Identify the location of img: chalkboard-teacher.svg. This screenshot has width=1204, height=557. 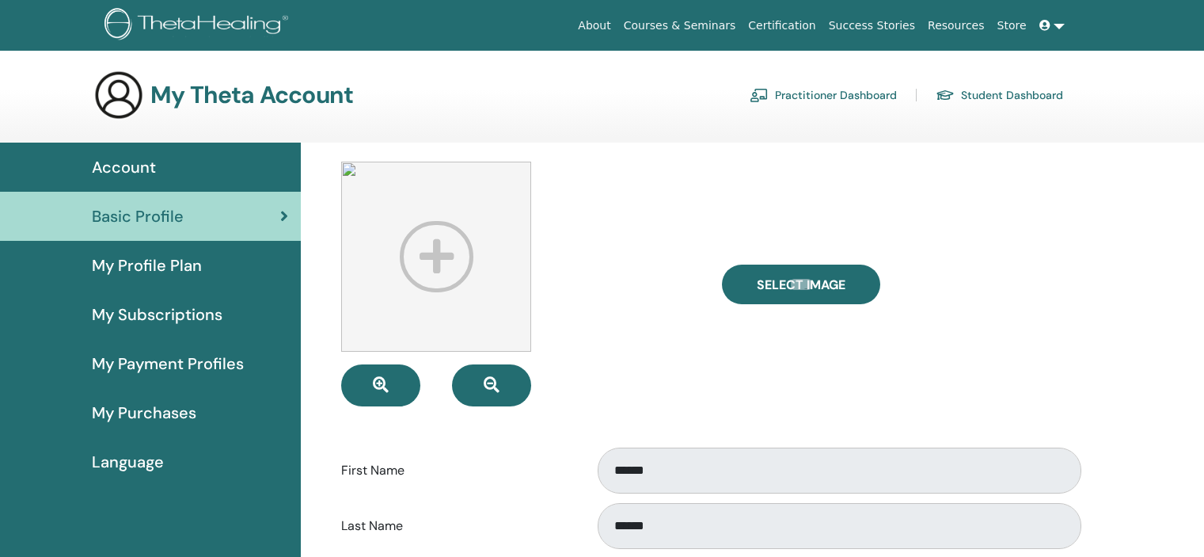
(759, 95).